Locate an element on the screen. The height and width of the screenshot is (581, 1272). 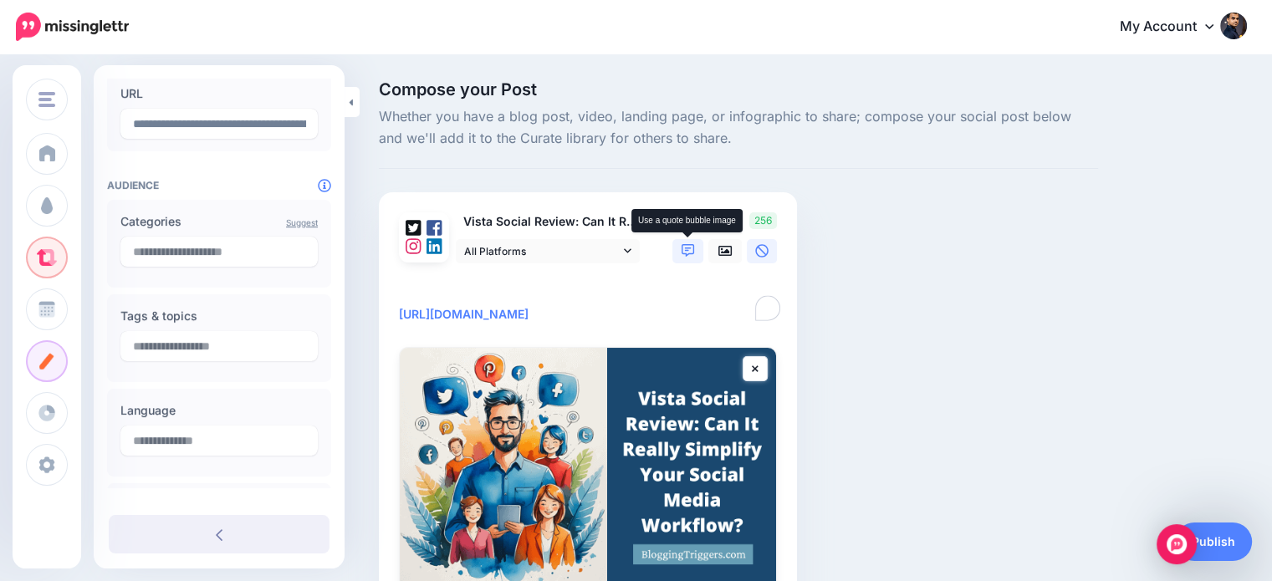
label: Categories is located at coordinates (219, 222).